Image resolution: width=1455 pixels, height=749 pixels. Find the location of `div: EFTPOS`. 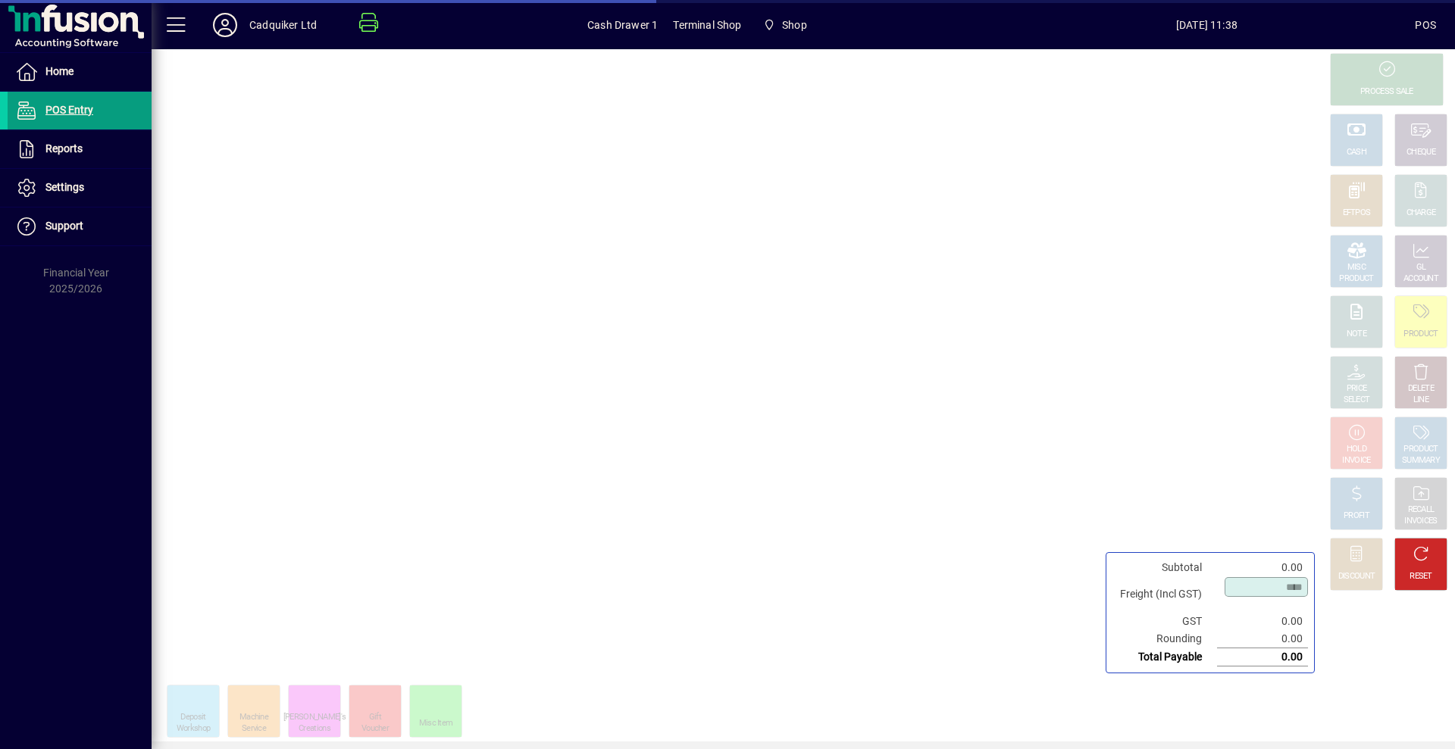

div: EFTPOS is located at coordinates (1356, 213).